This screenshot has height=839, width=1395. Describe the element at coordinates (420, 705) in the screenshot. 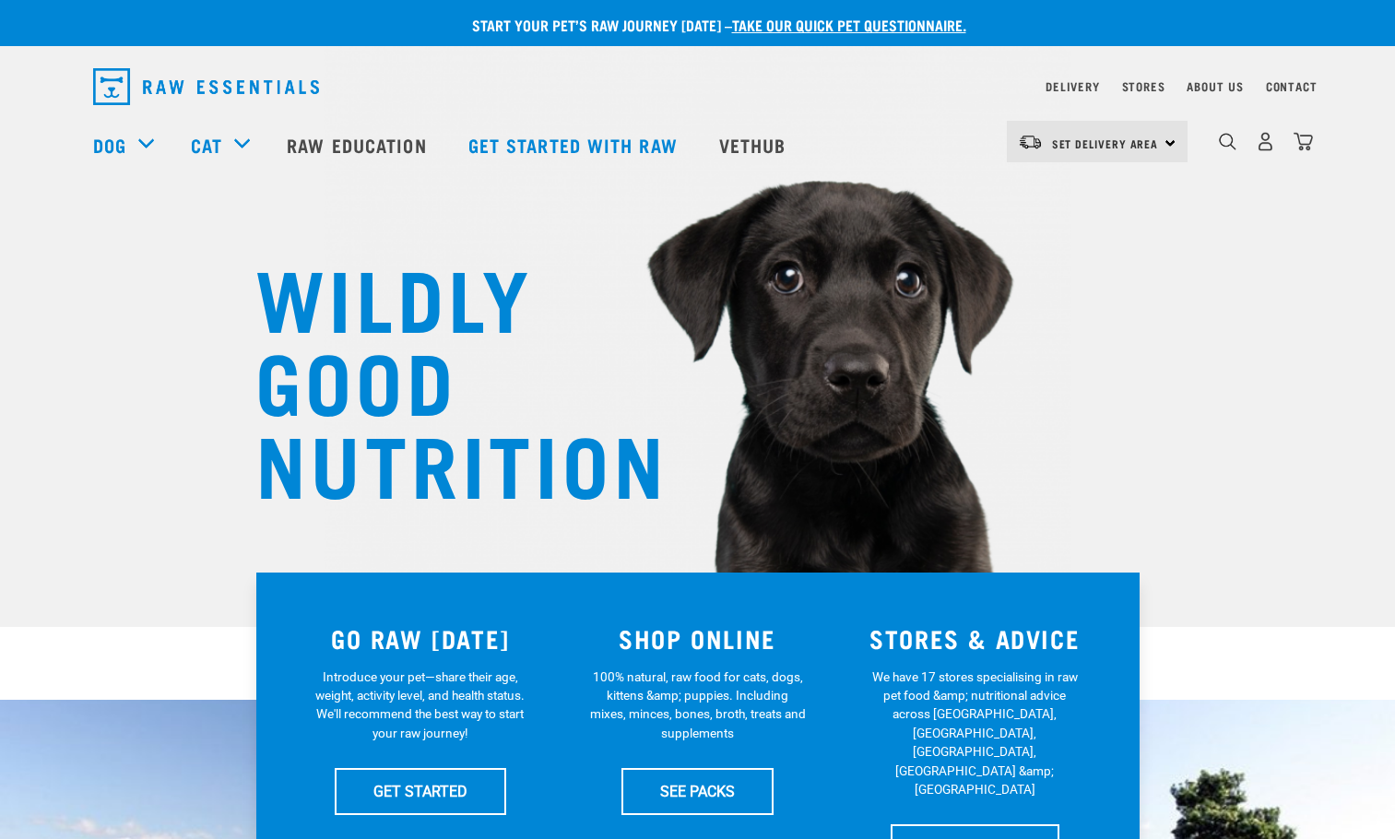

I see `p: Introduce your pet—share their age, weight, activity level, and health status. We'll recommend th...` at that location.